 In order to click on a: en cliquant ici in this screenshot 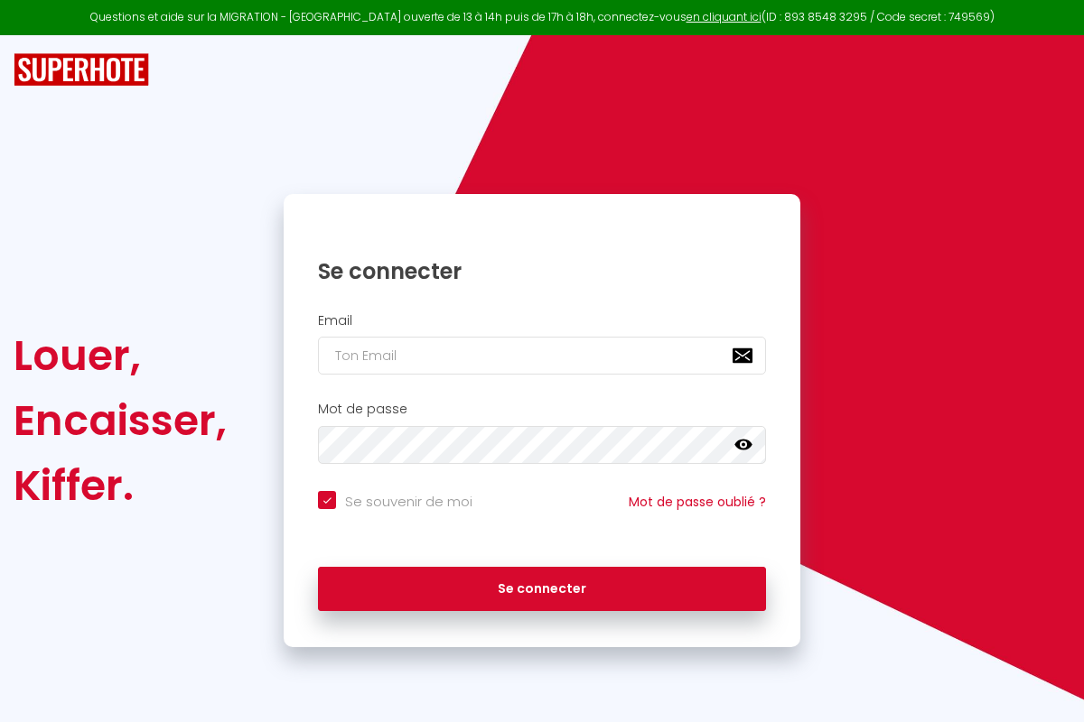, I will do `click(723, 16)`.